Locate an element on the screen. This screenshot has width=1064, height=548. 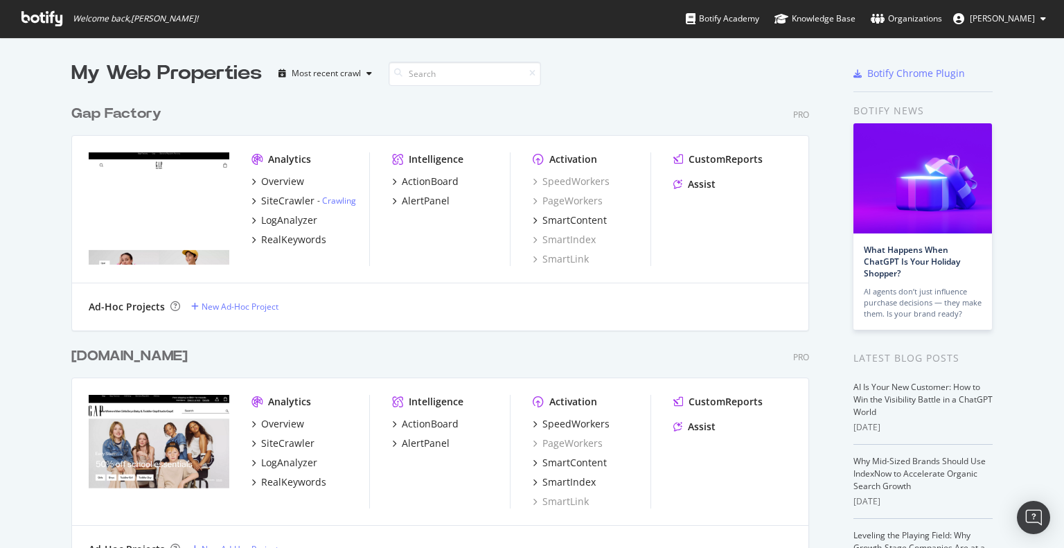
a: AI Is Your New Customer: How to Win the Visibility Battle in a ChatGPT World is located at coordinates (923, 399).